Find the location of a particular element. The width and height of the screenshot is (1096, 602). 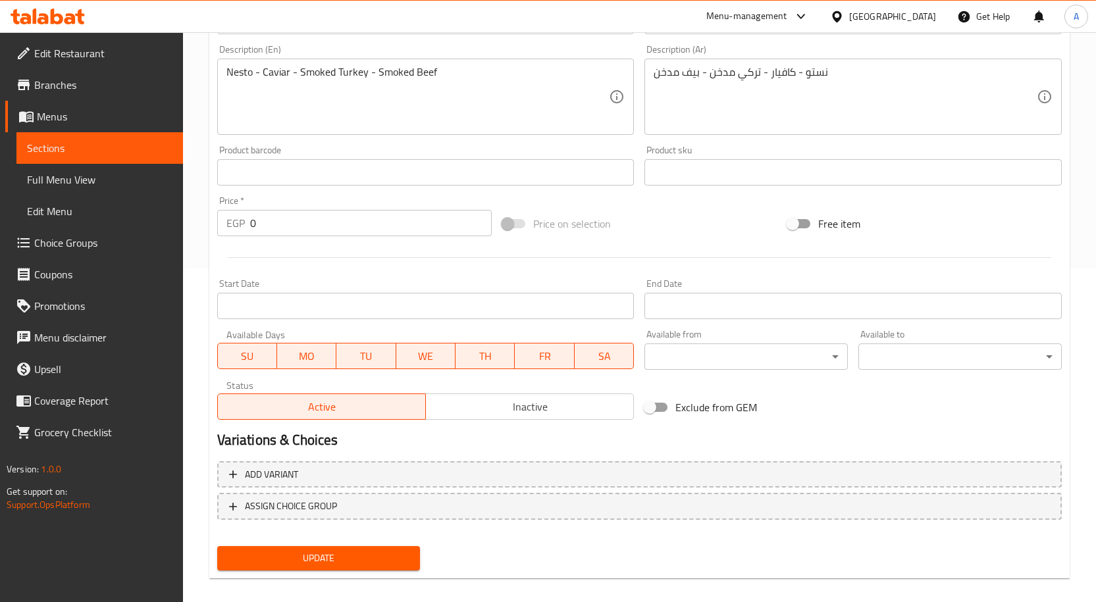

button: Add variant is located at coordinates (639, 475).